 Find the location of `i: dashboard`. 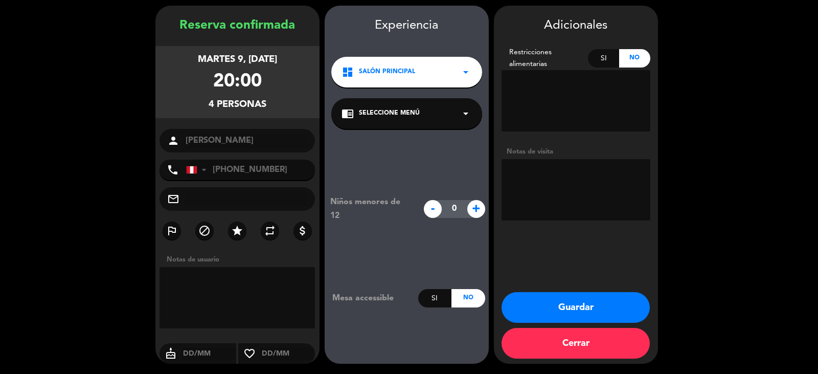

i: dashboard is located at coordinates (348, 72).